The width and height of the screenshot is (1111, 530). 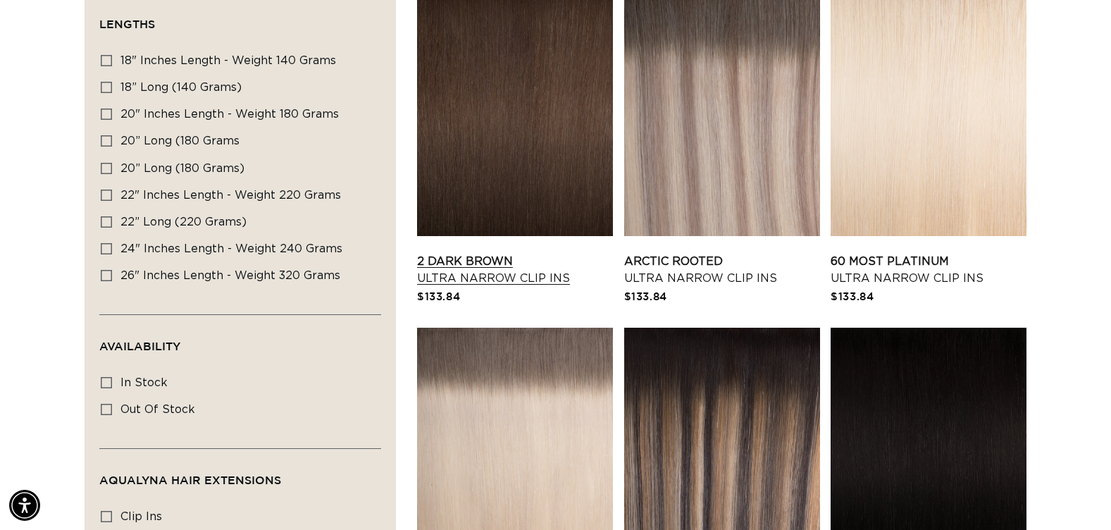 What do you see at coordinates (228, 61) in the screenshot?
I see `span: 18" Inches length - Weight 140 grams` at bounding box center [228, 61].